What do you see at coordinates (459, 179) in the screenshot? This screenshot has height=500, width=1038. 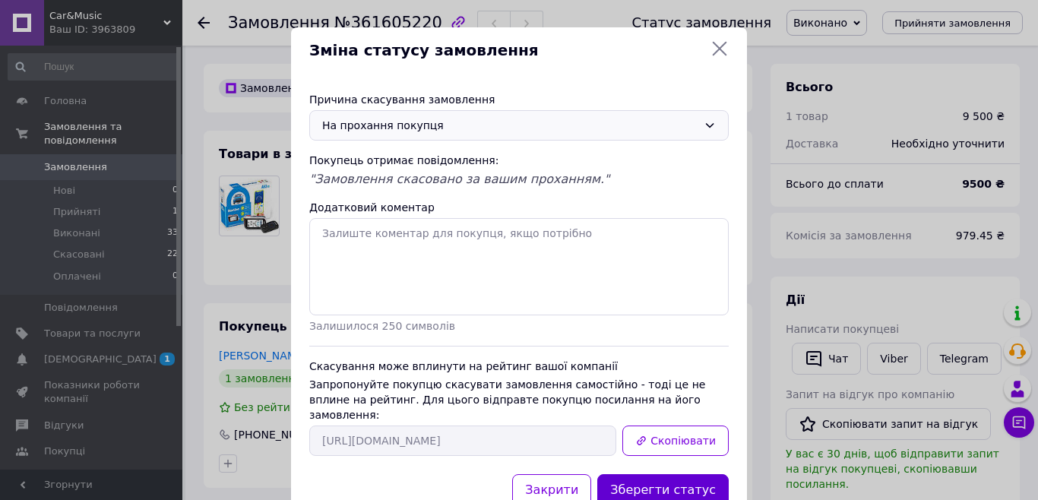 I see `span: "Замовлення скасовано за вашим проханням."` at bounding box center [459, 179].